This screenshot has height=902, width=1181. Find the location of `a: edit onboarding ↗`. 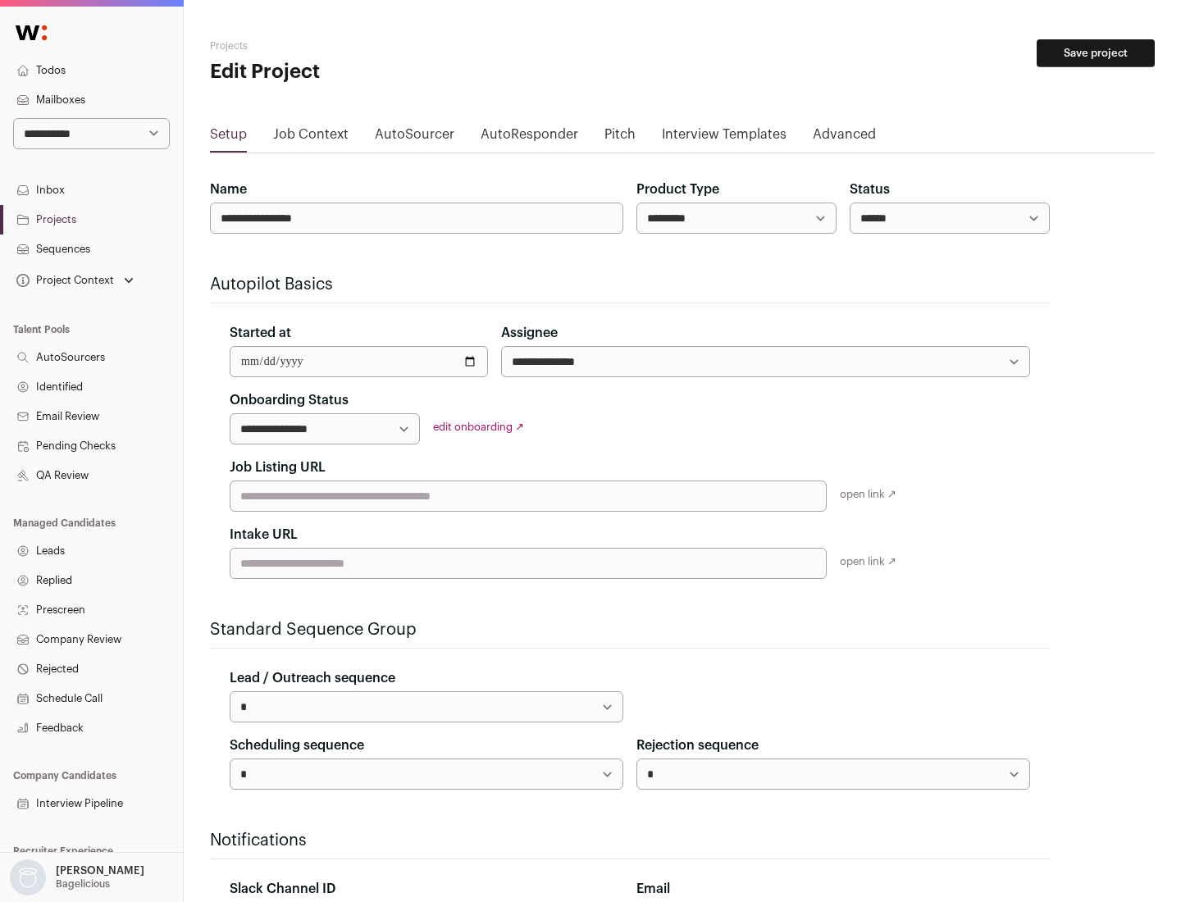

a: edit onboarding ↗ is located at coordinates (478, 427).